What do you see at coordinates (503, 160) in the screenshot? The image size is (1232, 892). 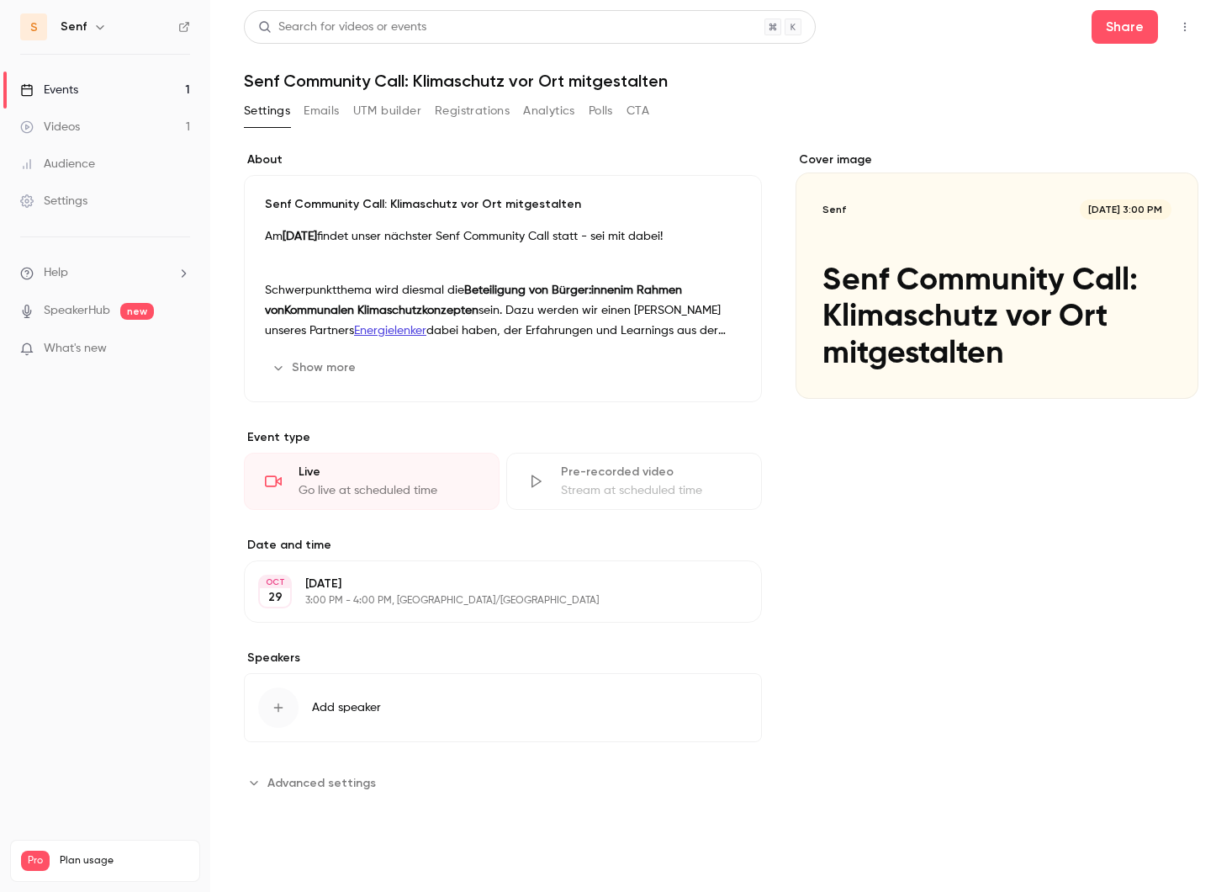 I see `label: About` at bounding box center [503, 160].